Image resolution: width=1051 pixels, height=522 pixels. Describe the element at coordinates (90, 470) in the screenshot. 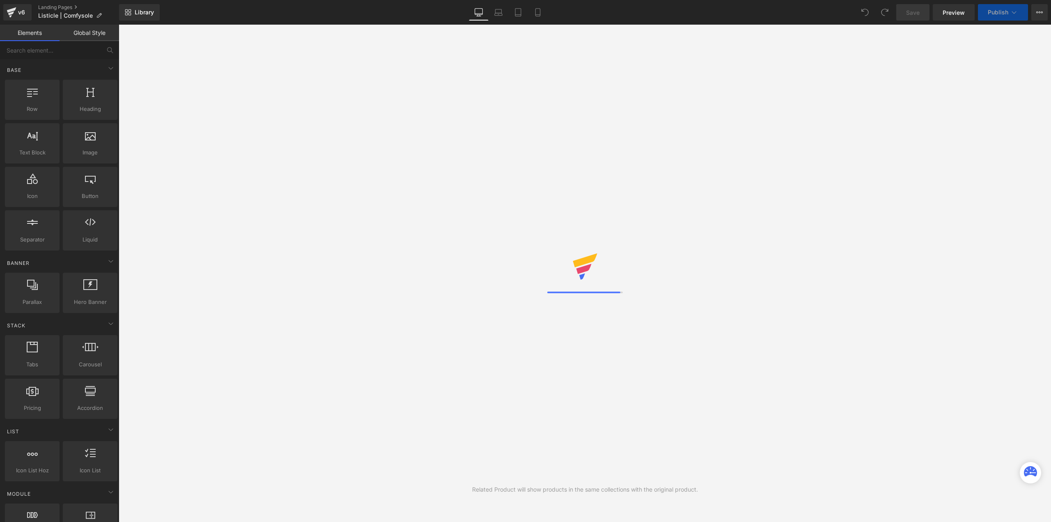

I see `span: Icon List` at that location.